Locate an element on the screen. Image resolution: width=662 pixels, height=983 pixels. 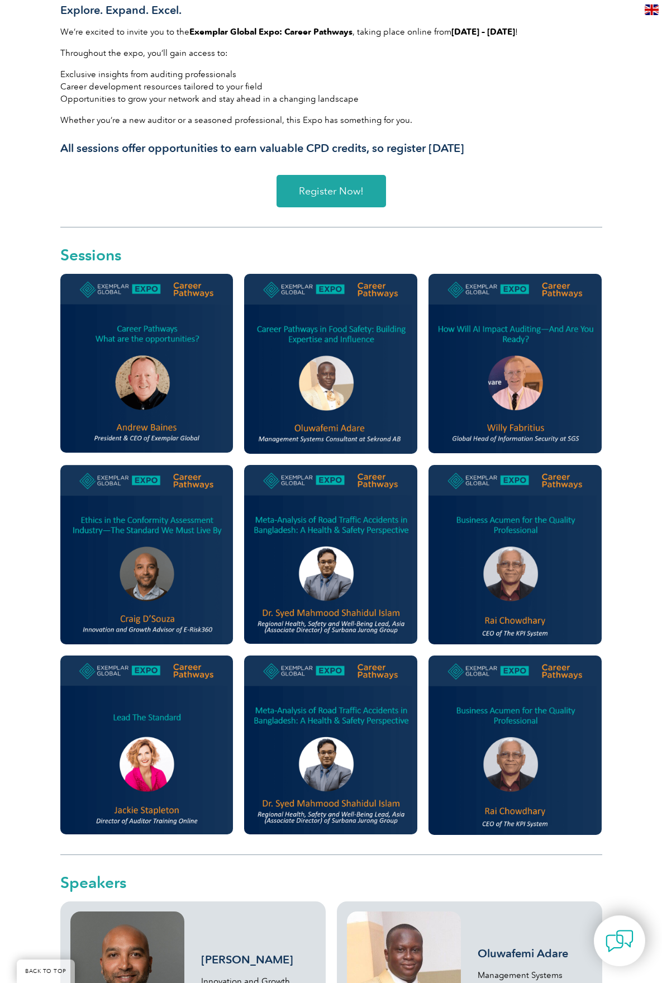
a: Register Now! is located at coordinates (331, 191).